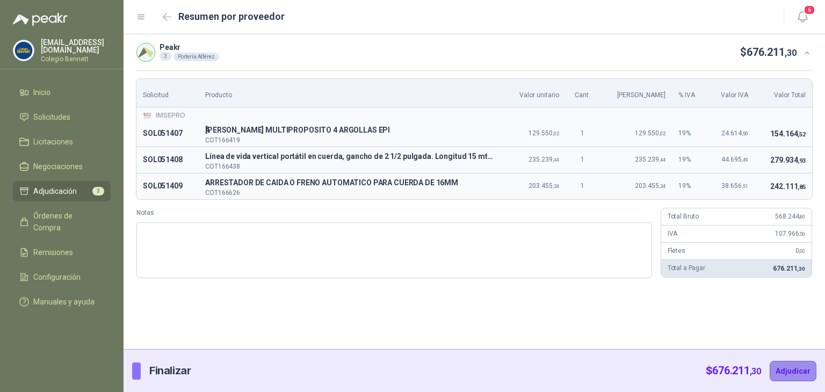 The width and height of the screenshot is (825, 392). Describe the element at coordinates (735, 160) in the screenshot. I see `span: 44.695` at that location.